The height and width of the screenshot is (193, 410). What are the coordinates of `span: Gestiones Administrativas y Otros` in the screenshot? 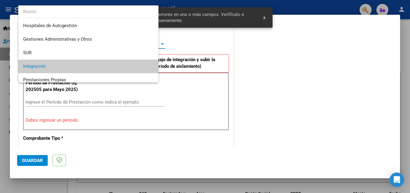 It's located at (57, 39).